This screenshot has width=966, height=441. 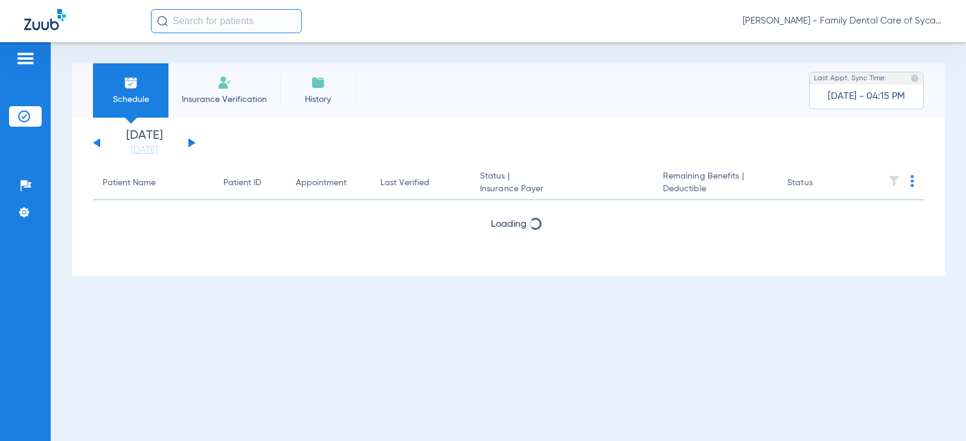 I want to click on img: Search Icon, so click(x=162, y=21).